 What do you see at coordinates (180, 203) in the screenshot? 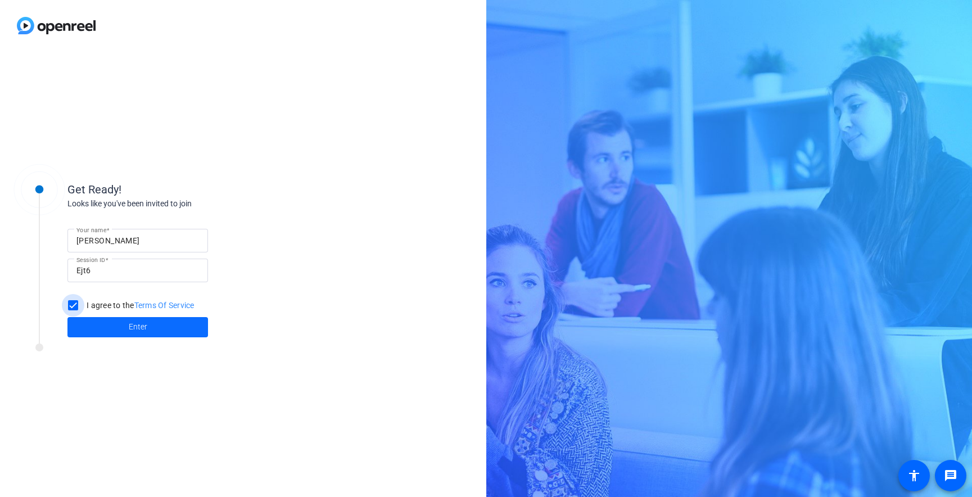
I see `div: Looks like you've been invited to join` at bounding box center [180, 203].